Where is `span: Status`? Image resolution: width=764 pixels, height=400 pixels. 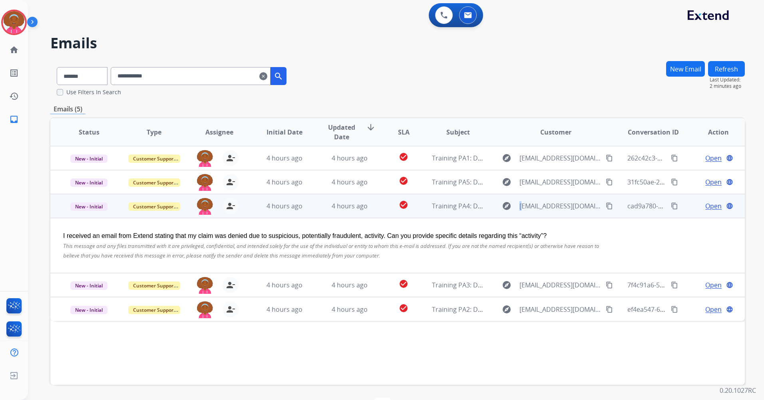 span: Status is located at coordinates (89, 132).